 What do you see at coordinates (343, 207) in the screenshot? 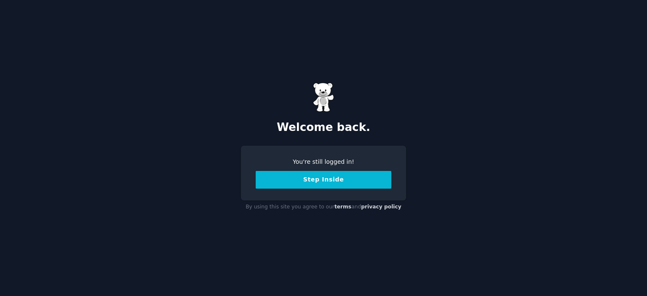
I see `a: terms` at bounding box center [343, 207].